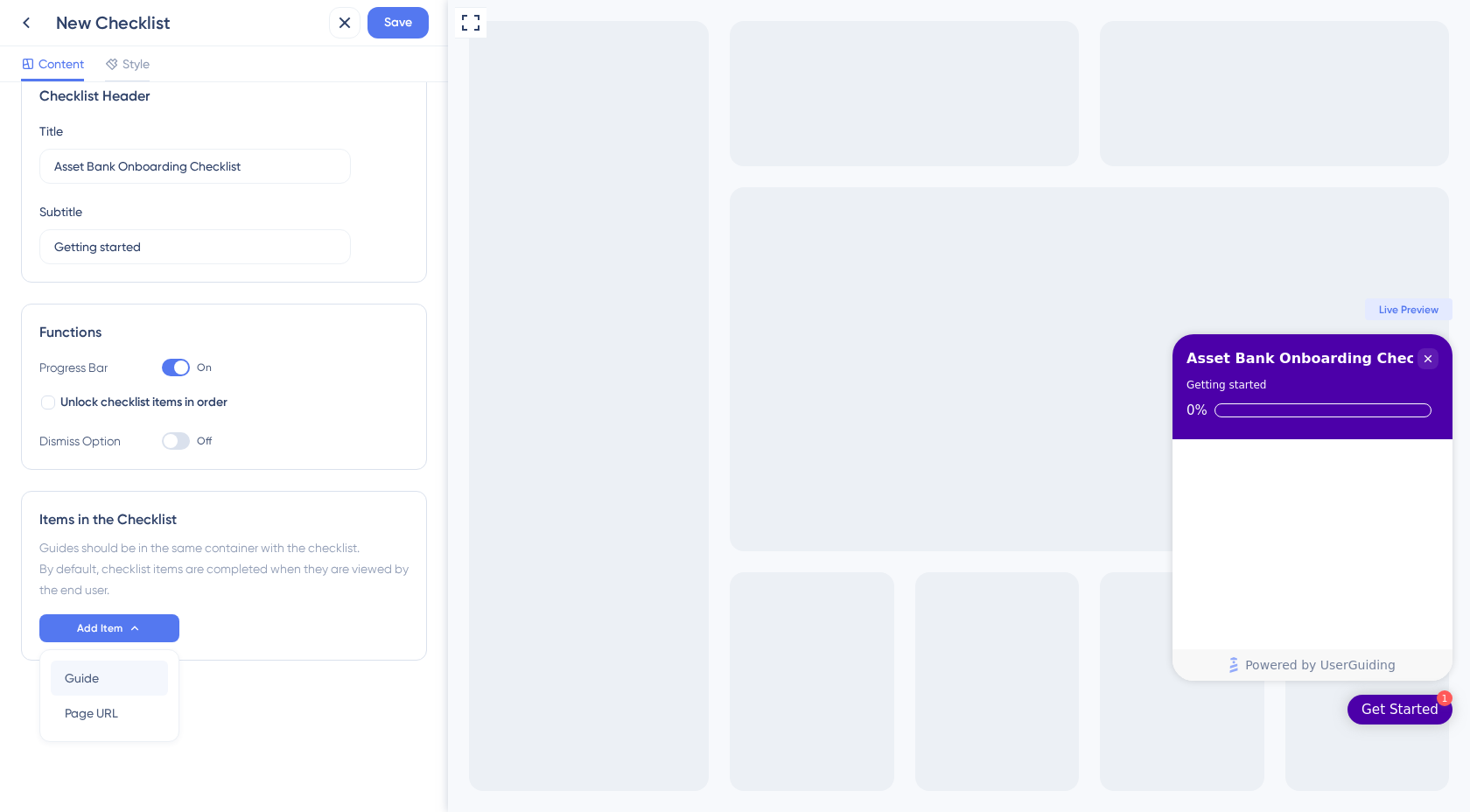  Describe the element at coordinates (398, 23) in the screenshot. I see `span: Save` at that location.